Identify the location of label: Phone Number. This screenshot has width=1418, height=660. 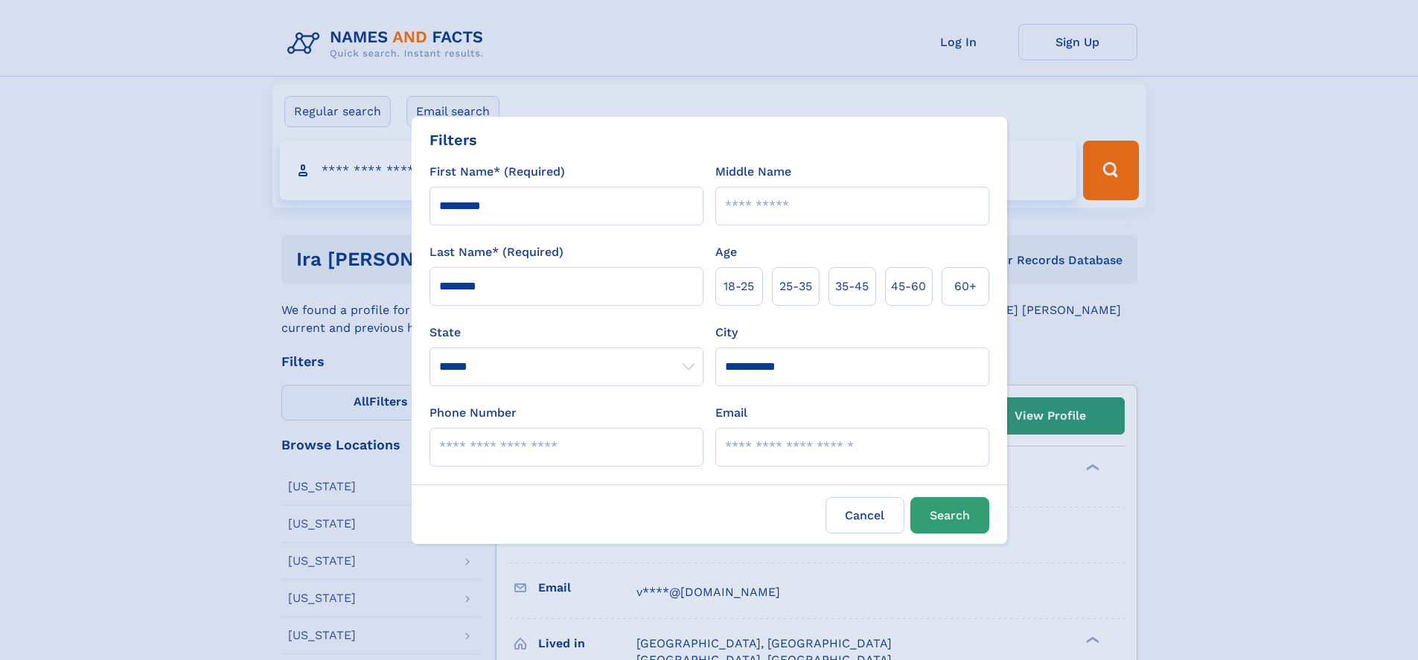
(473, 413).